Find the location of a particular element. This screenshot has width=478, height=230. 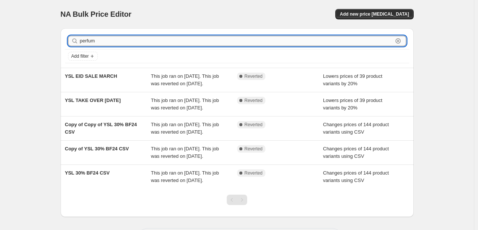

span: Copy of Copy of YSL 30% BF24 CSV is located at coordinates (101, 128).